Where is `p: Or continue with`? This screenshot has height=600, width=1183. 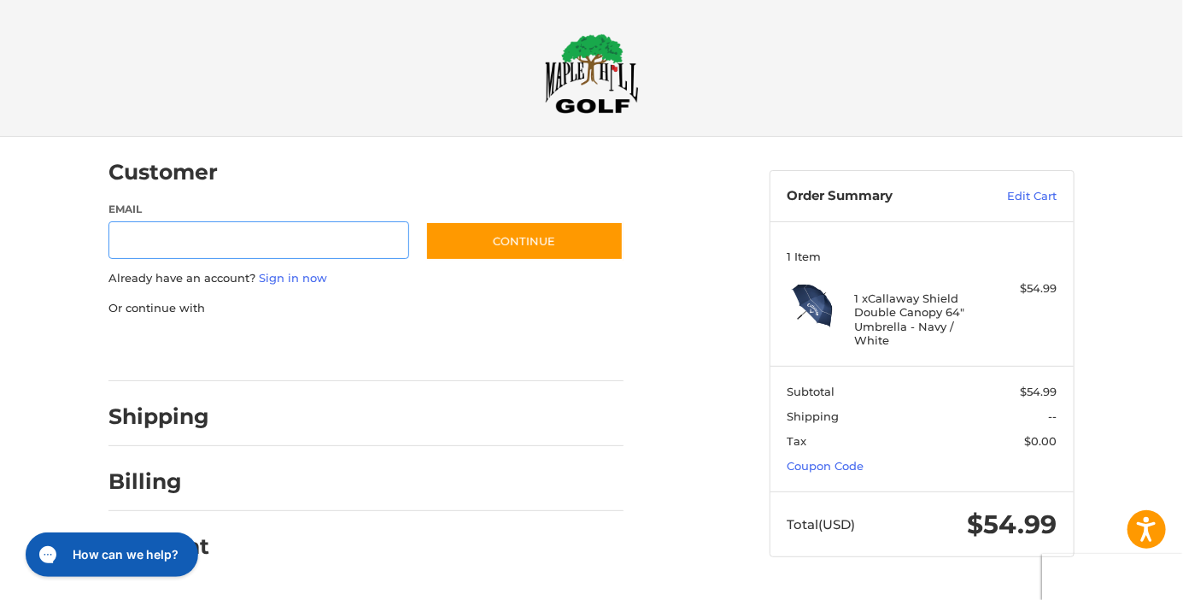 p: Or continue with is located at coordinates (366, 308).